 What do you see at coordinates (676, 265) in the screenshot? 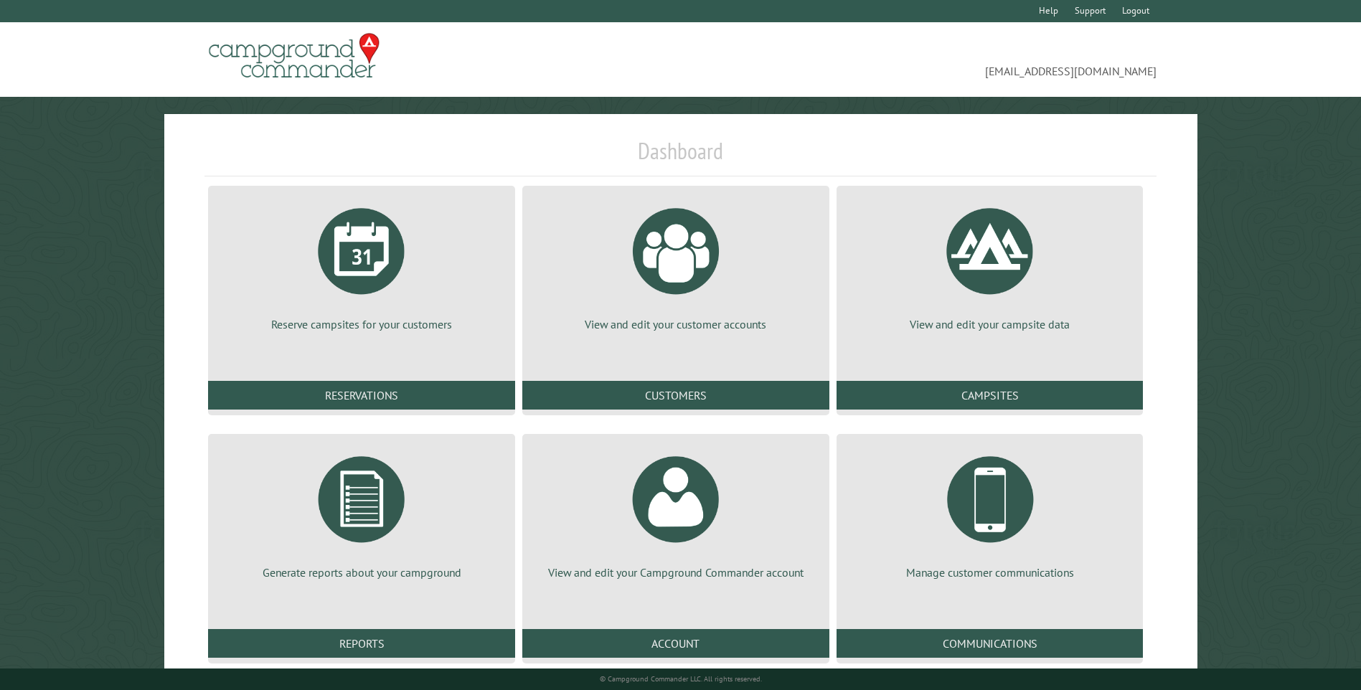
I see `a: View and edit your customer accounts` at bounding box center [676, 265].